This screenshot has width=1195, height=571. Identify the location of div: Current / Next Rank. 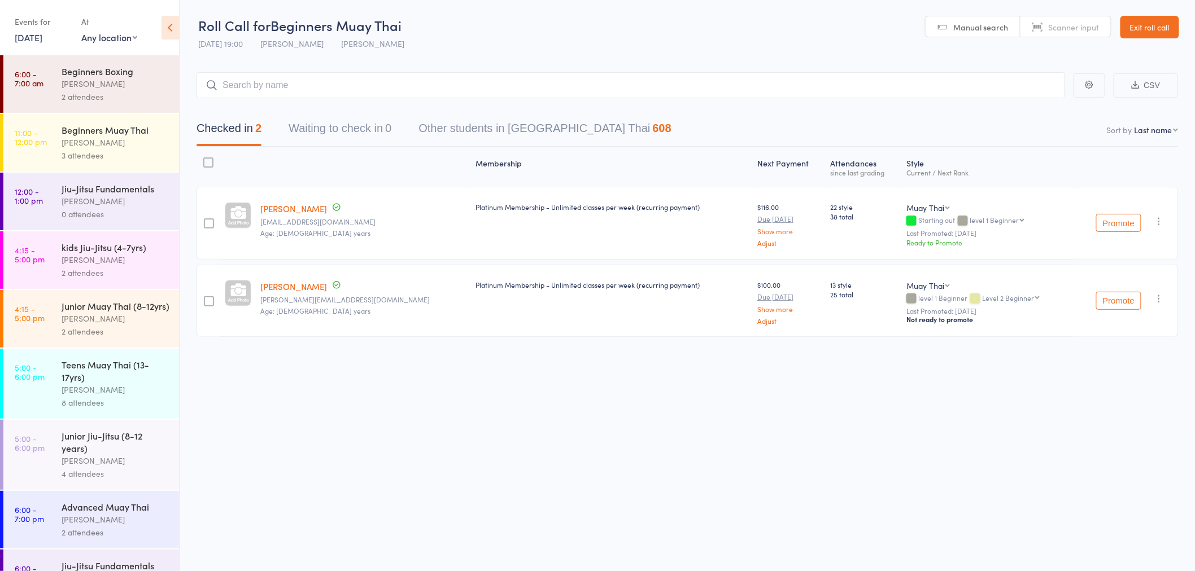
(988, 172).